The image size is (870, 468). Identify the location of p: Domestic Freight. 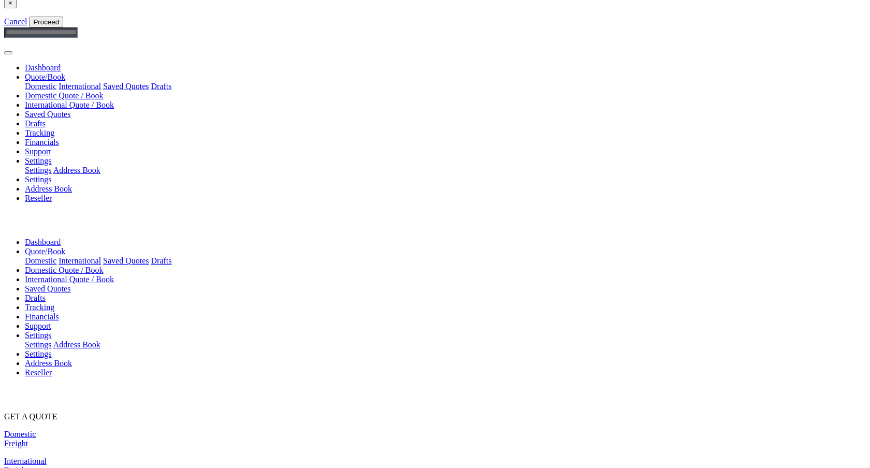
(435, 439).